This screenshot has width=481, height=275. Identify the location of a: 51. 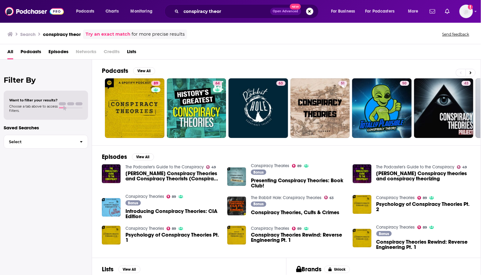
(343, 83).